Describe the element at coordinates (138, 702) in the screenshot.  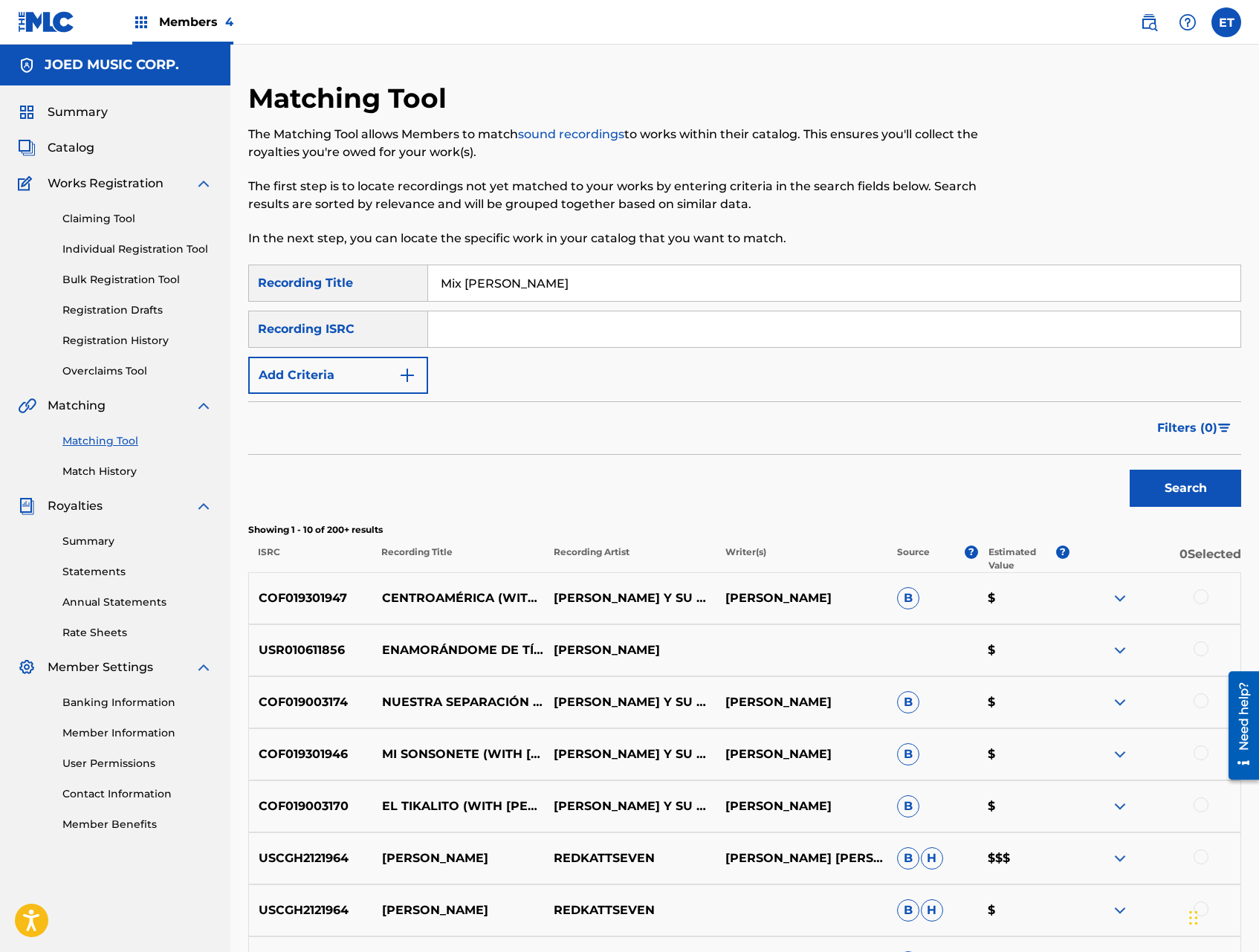
I see `a: Banking Information` at that location.